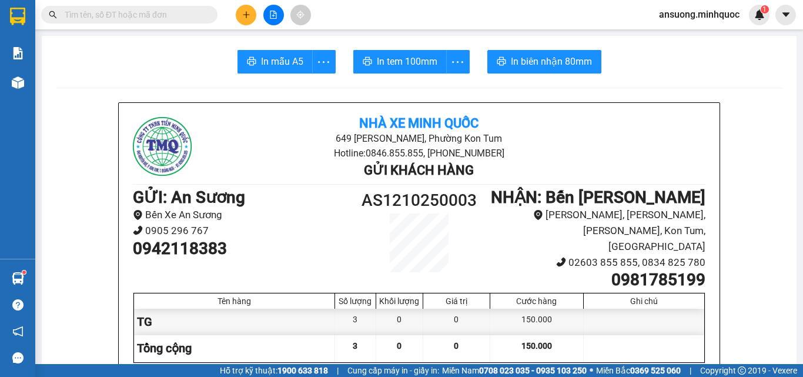 This screenshot has height=377, width=803. I want to click on img: solution-icon, so click(18, 53).